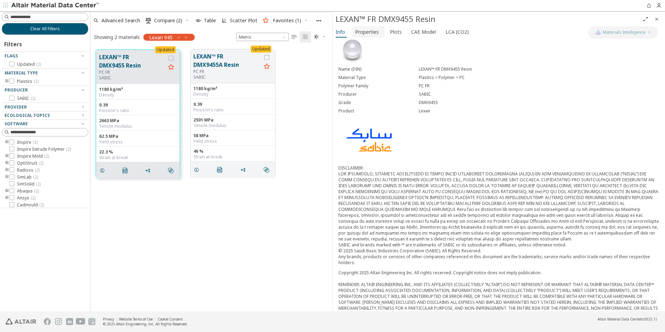 The height and width of the screenshot is (332, 665). Describe the element at coordinates (378, 78) in the screenshot. I see `div: Material Type` at that location.